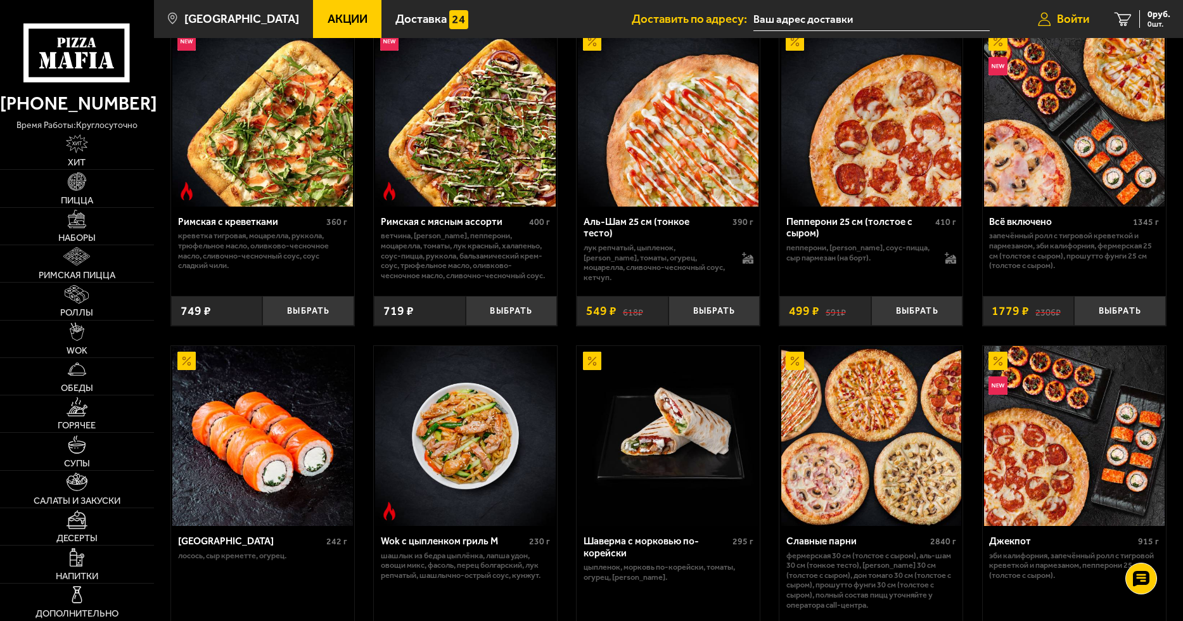 The width and height of the screenshot is (1183, 621). Describe the element at coordinates (465, 436) in the screenshot. I see `a: Острое блюдоWok с цыпленком гриль M` at that location.